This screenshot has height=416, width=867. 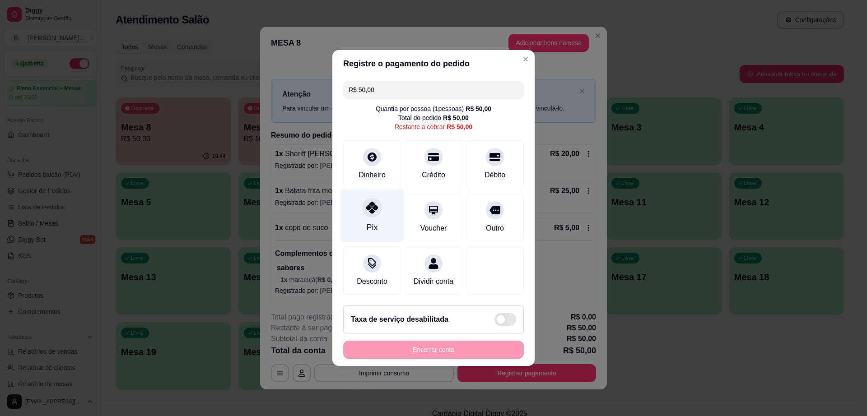 I want to click on div: Pix, so click(x=372, y=228).